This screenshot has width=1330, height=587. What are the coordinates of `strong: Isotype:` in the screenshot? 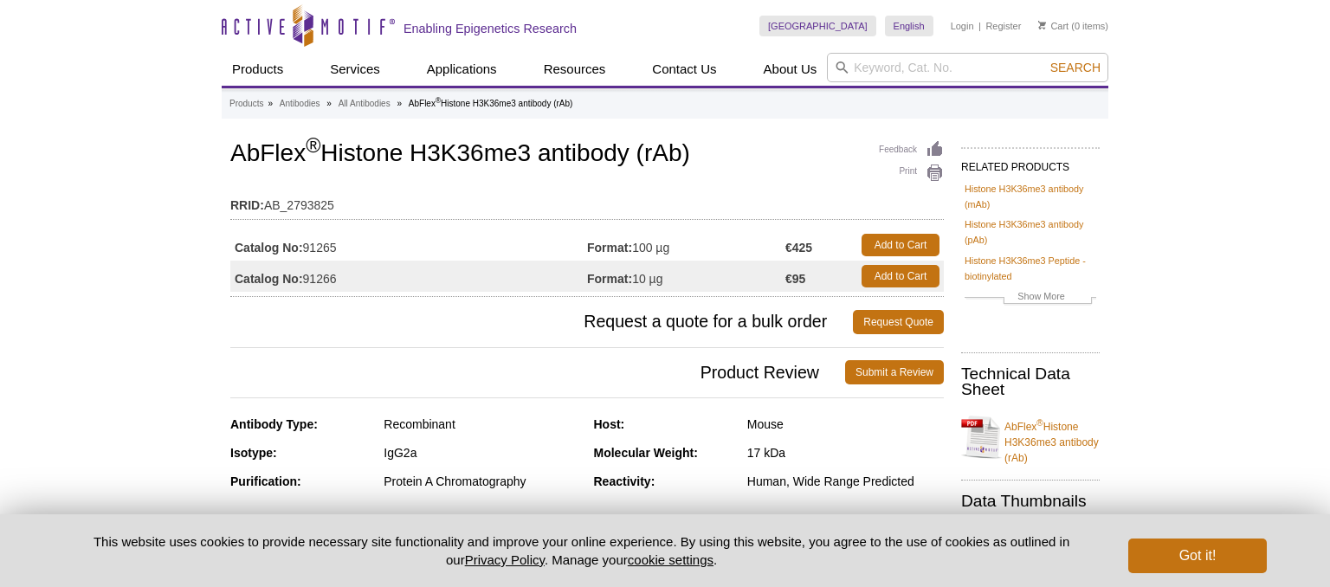 It's located at (254, 453).